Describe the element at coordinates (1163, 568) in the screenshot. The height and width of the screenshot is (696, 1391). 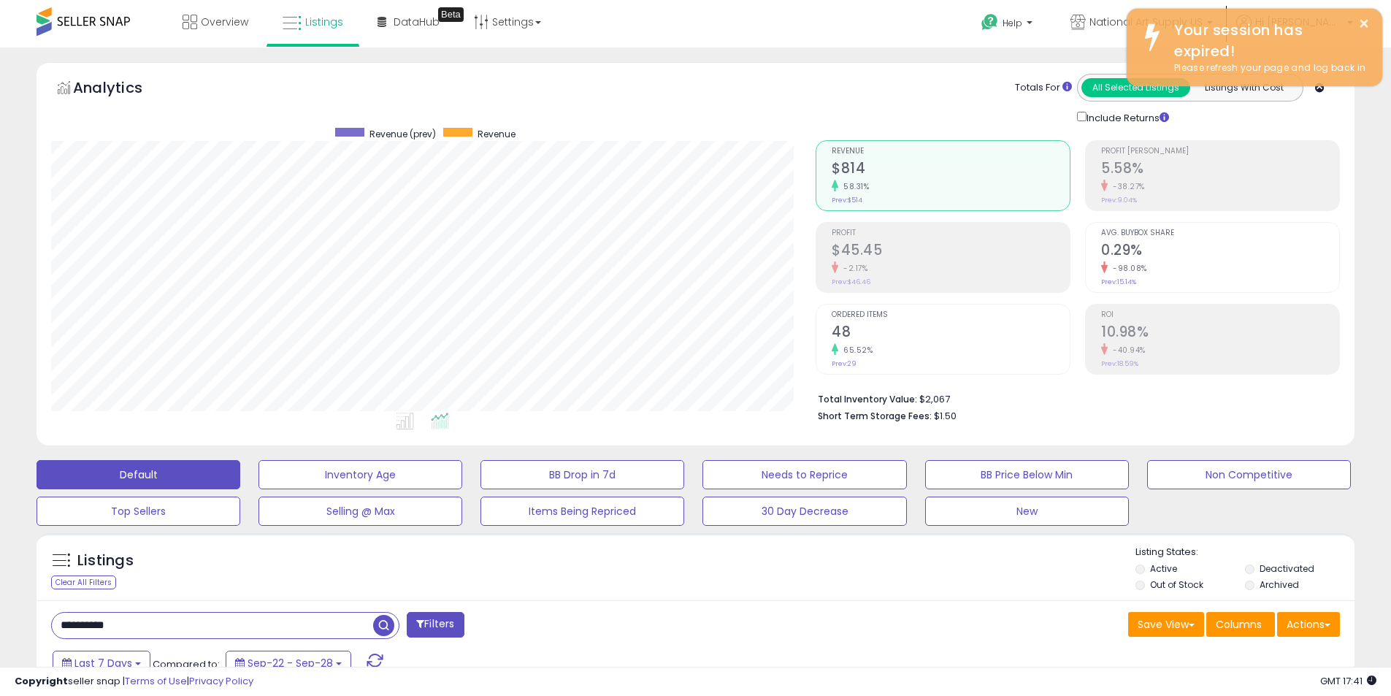
I see `label: Active` at that location.